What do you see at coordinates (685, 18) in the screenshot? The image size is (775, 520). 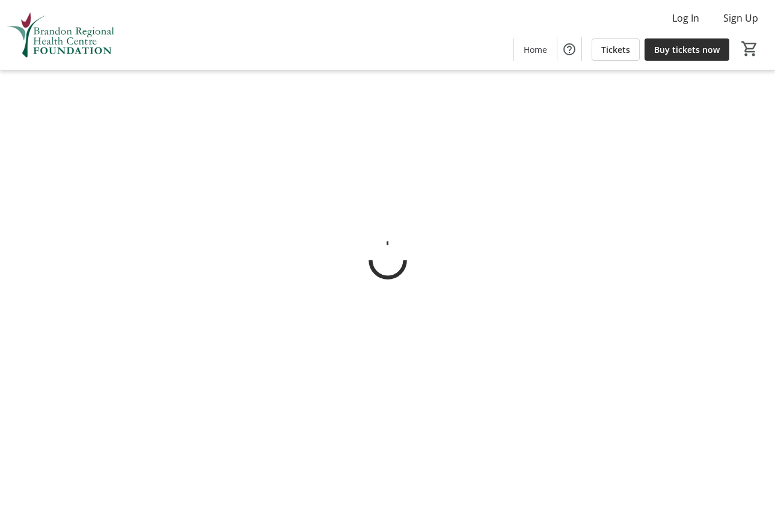 I see `button: Log In` at bounding box center [685, 18].